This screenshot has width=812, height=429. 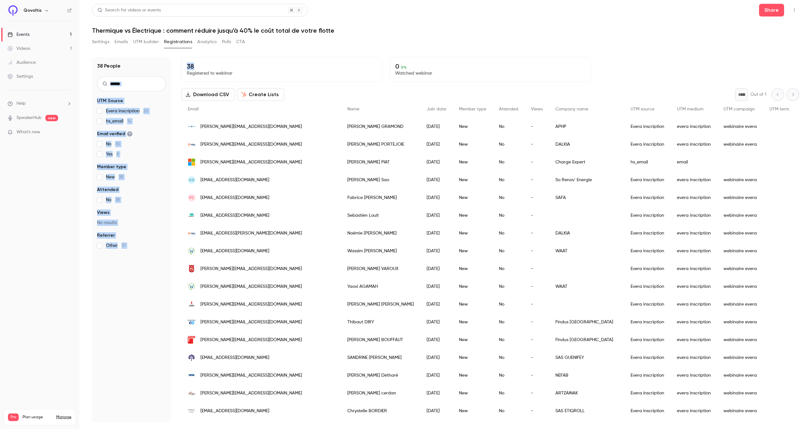 I want to click on span: 8, so click(x=118, y=154).